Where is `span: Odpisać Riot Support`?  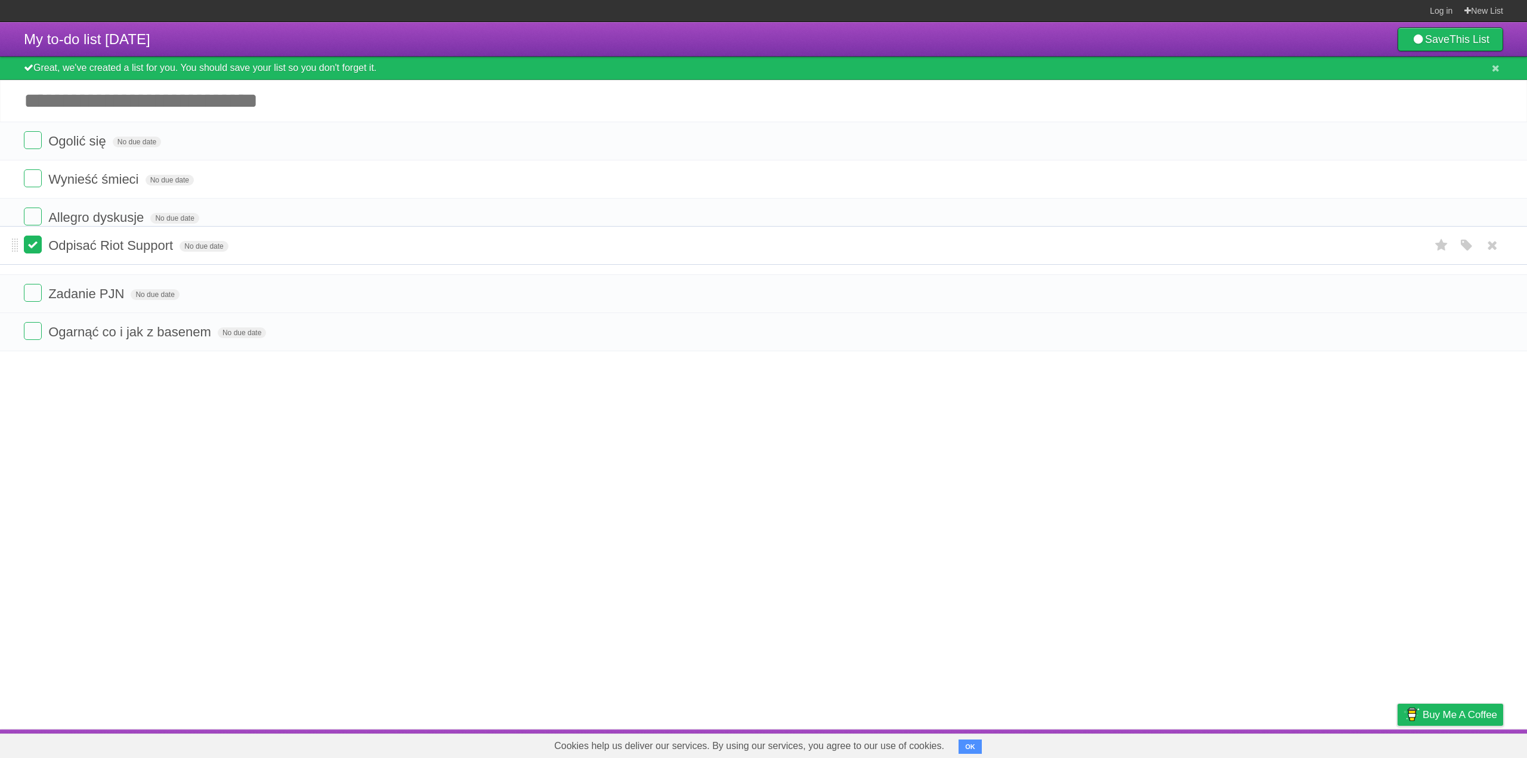 span: Odpisać Riot Support is located at coordinates (112, 245).